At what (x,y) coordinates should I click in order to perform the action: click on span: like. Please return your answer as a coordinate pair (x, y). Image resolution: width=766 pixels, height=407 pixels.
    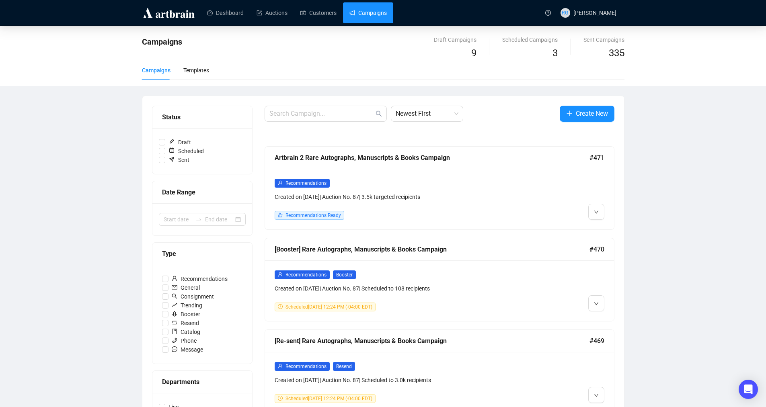
    Looking at the image, I should click on (280, 215).